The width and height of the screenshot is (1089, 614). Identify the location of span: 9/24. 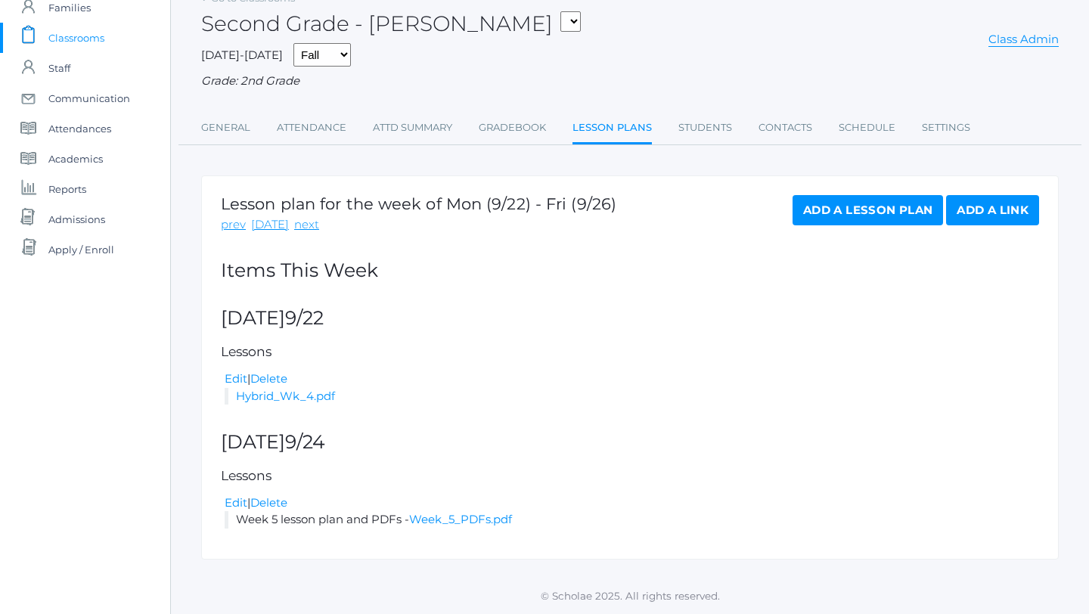
(305, 442).